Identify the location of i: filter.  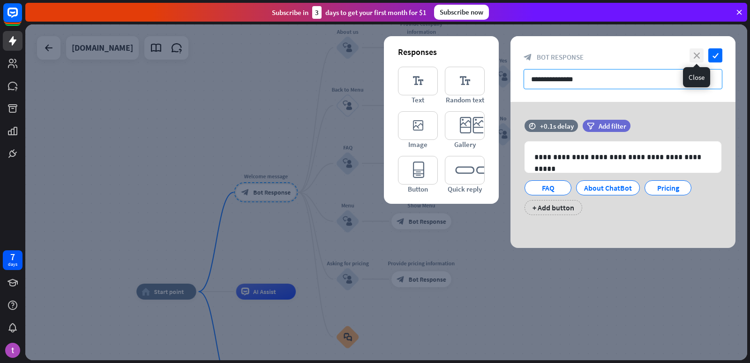
(591, 126).